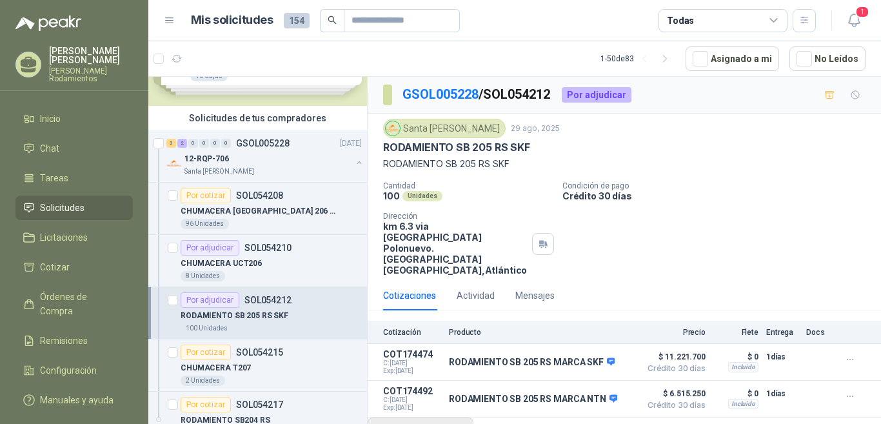  What do you see at coordinates (409, 295) in the screenshot?
I see `div: Cotizaciones` at bounding box center [409, 295].